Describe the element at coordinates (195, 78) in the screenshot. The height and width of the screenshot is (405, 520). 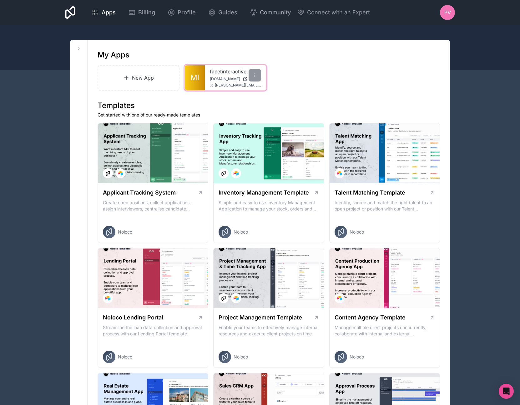
I see `span: Ml` at that location.